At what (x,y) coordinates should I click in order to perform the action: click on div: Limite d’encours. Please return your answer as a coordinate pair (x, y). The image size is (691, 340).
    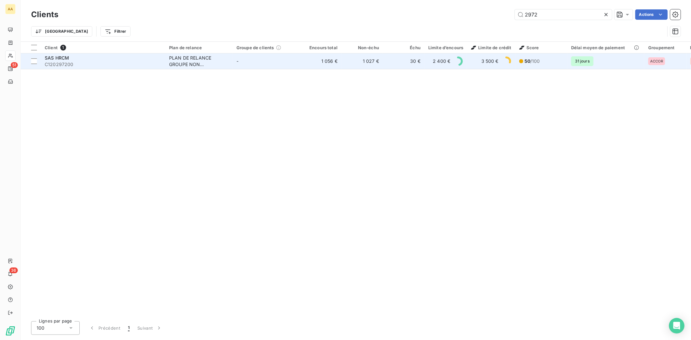
    Looking at the image, I should click on (446, 48).